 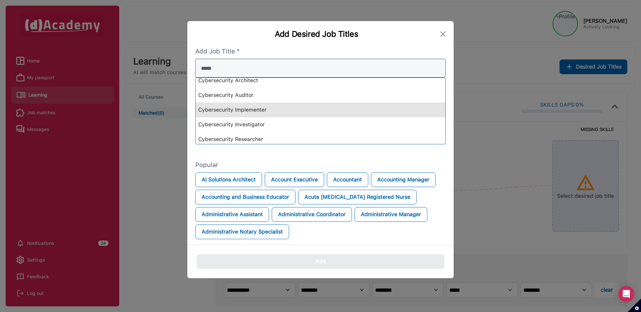 I want to click on button: AI Solutions Architect, so click(x=229, y=180).